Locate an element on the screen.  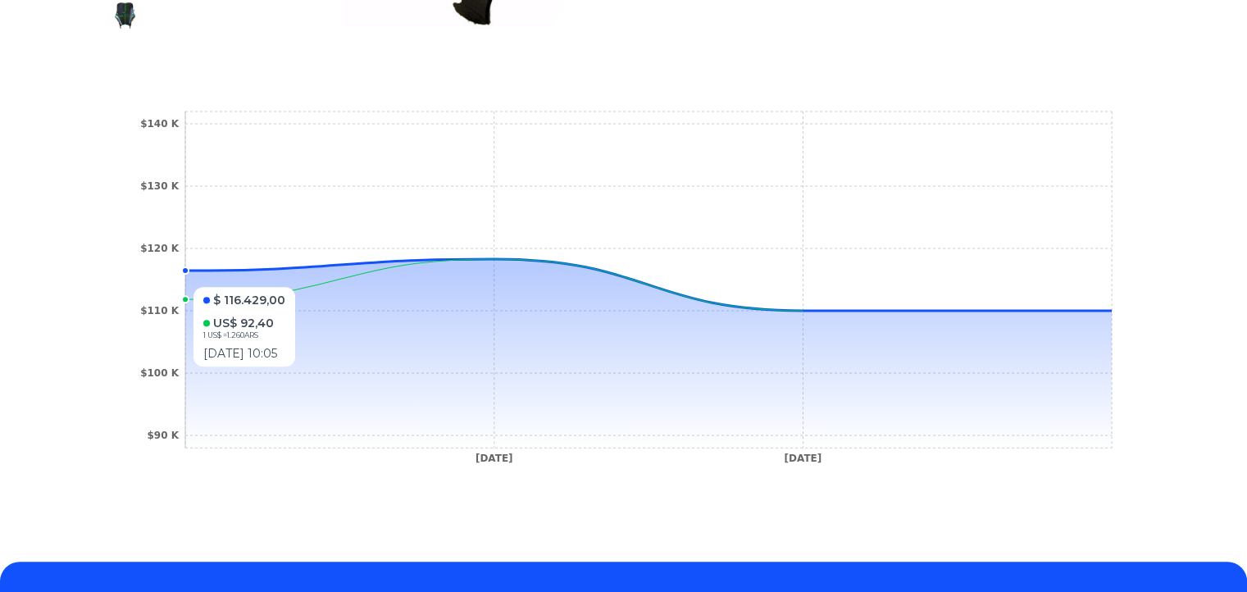
tspan: $100 K is located at coordinates (160, 373).